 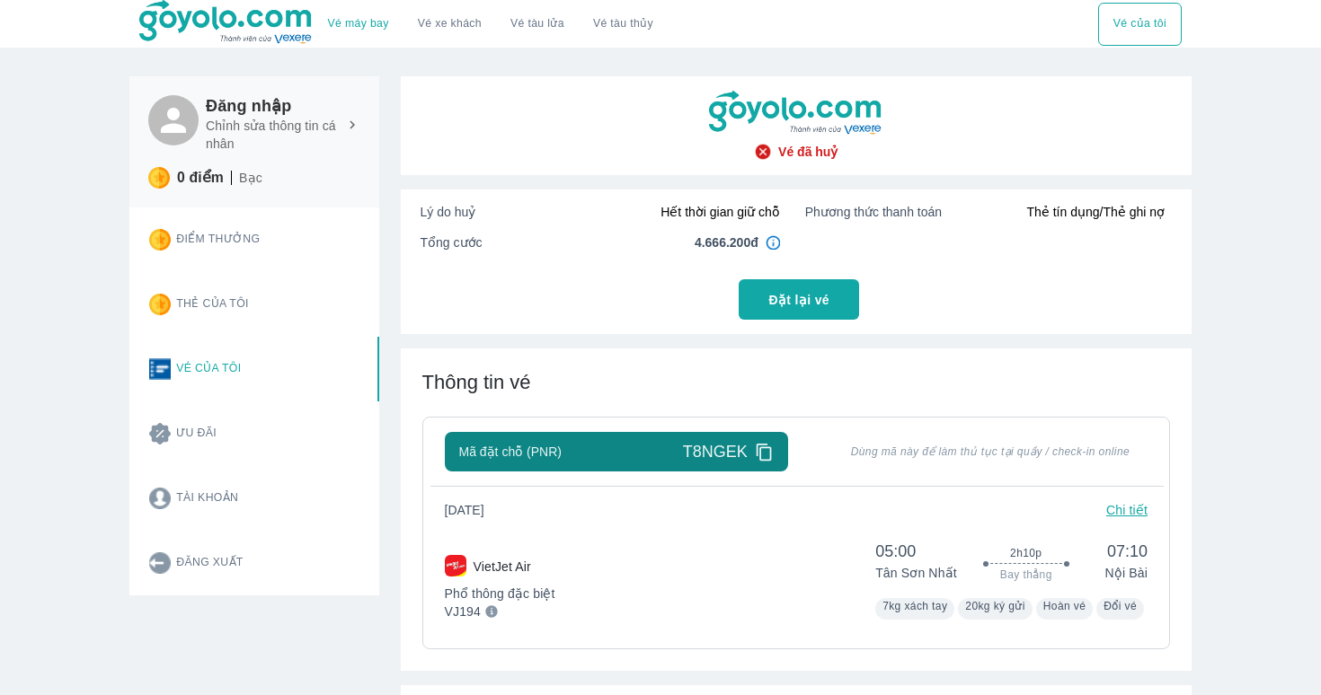 I want to click on a: Vé tàu lửa, so click(x=537, y=24).